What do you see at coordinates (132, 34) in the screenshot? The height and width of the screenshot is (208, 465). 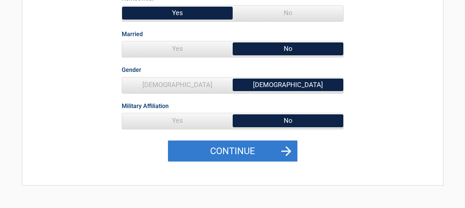 I see `label: Married` at bounding box center [132, 34].